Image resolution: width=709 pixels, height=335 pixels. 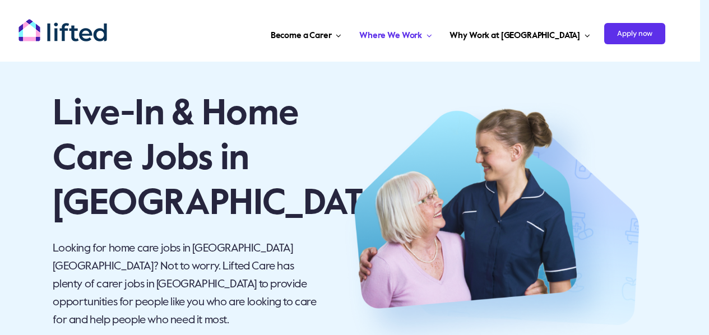 What do you see at coordinates (634, 34) in the screenshot?
I see `a: Apply now` at bounding box center [634, 34].